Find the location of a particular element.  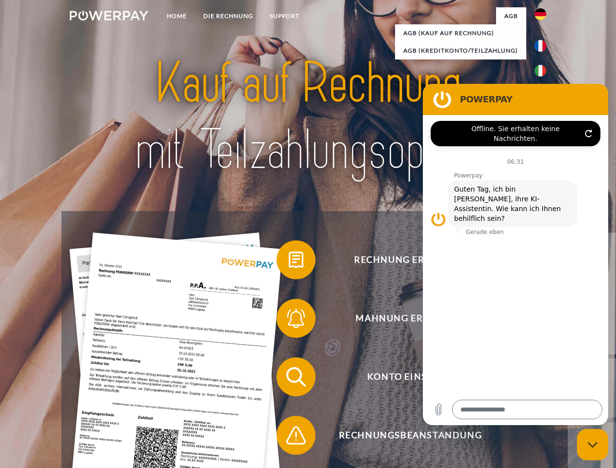

a: Rechnung erhalten? is located at coordinates (403, 260).